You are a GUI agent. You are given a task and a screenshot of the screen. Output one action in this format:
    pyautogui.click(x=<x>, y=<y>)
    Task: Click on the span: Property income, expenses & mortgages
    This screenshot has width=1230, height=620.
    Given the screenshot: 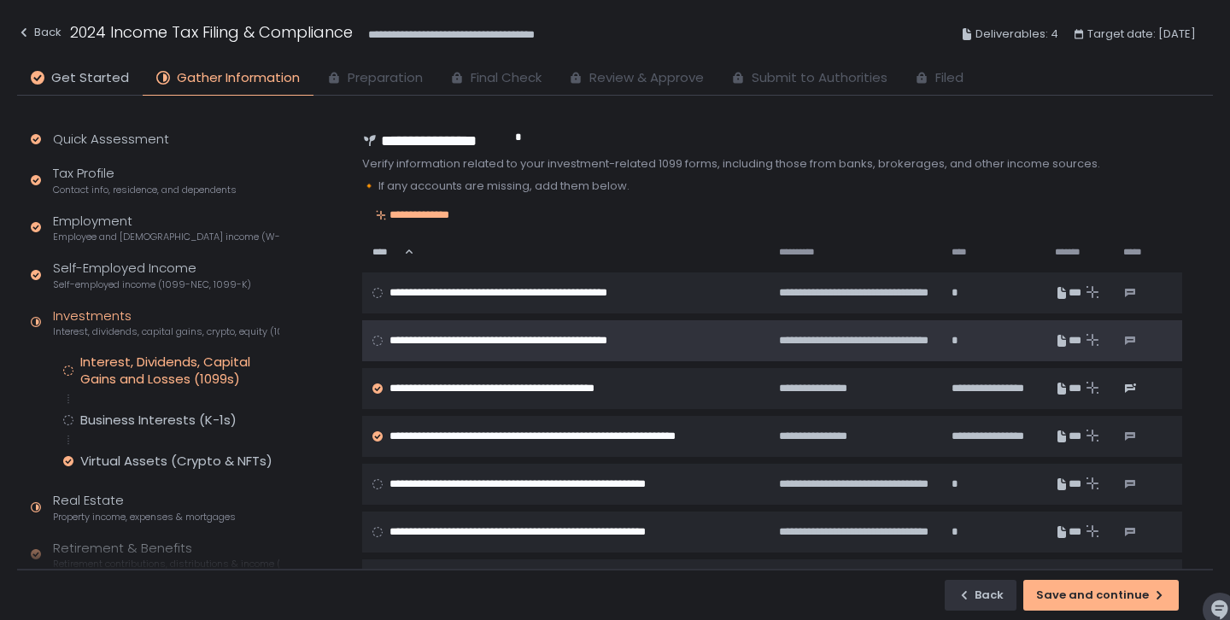 What is the action you would take?
    pyautogui.click(x=144, y=517)
    